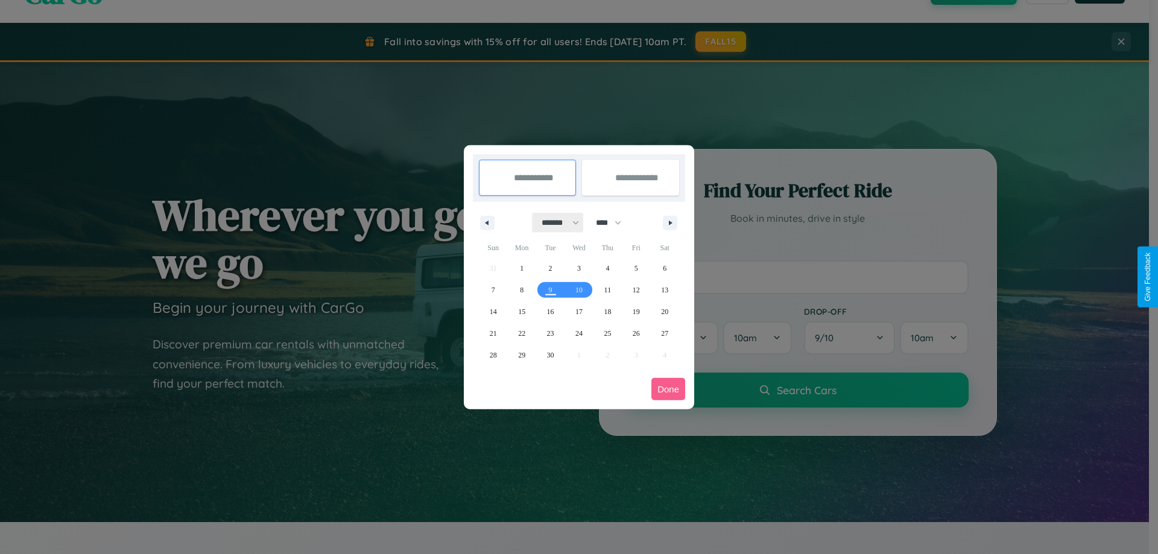 Image resolution: width=1158 pixels, height=554 pixels. I want to click on span: 3, so click(579, 268).